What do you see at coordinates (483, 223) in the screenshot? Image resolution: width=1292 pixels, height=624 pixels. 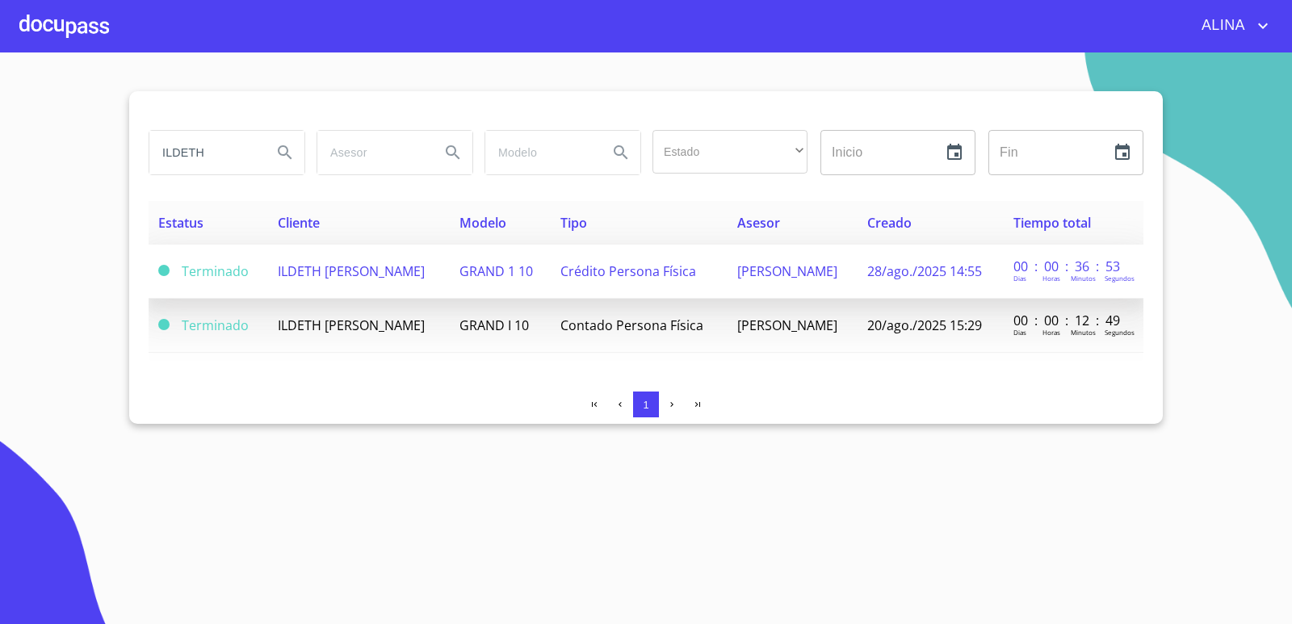 I see `span: Modelo` at bounding box center [483, 223].